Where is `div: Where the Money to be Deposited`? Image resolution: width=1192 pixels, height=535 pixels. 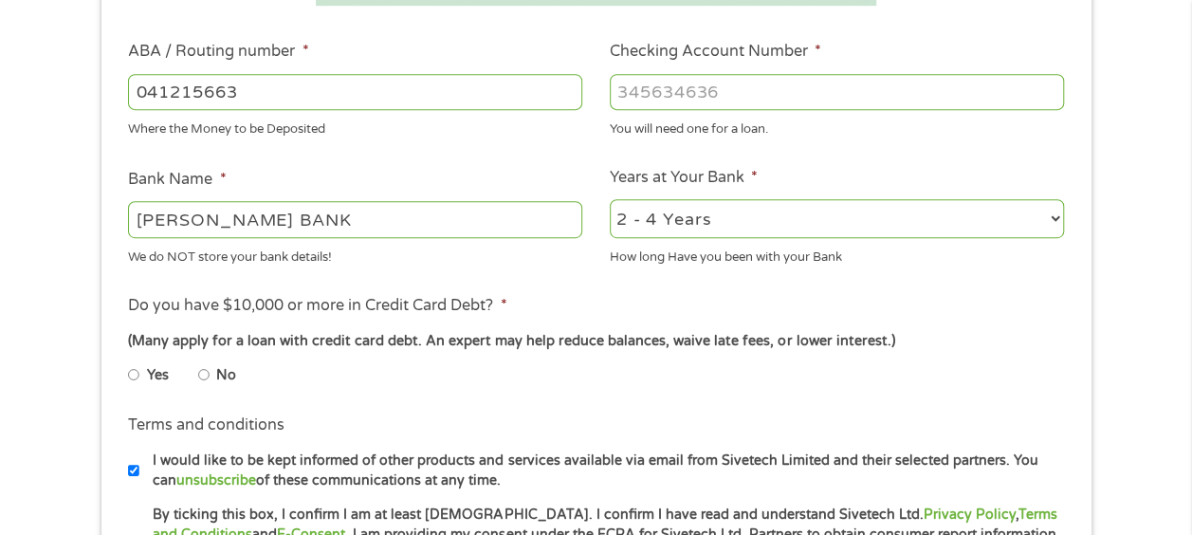 div: Where the Money to be Deposited is located at coordinates (355, 126).